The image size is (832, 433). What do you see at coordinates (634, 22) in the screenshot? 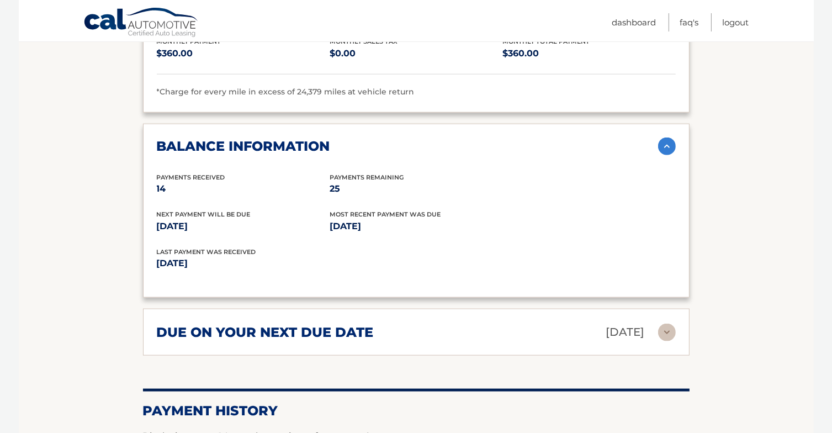
I see `a: Dashboard` at bounding box center [634, 22].